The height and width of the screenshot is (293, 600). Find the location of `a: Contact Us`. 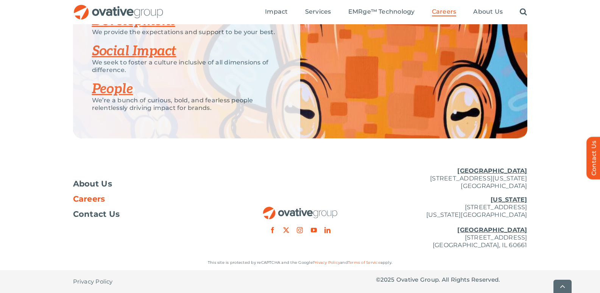

a: Contact Us is located at coordinates (149, 214).